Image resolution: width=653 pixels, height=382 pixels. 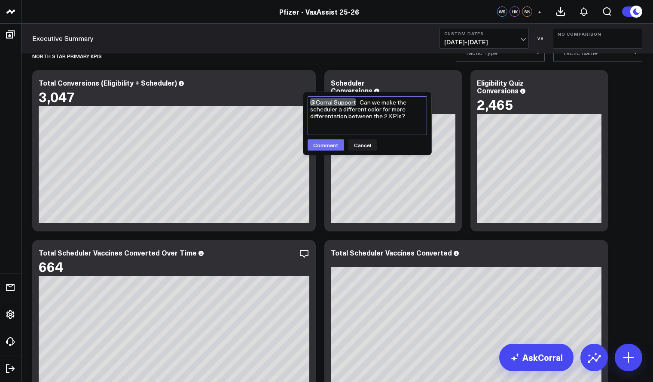 What do you see at coordinates (515, 12) in the screenshot?
I see `div: HK` at bounding box center [515, 12].